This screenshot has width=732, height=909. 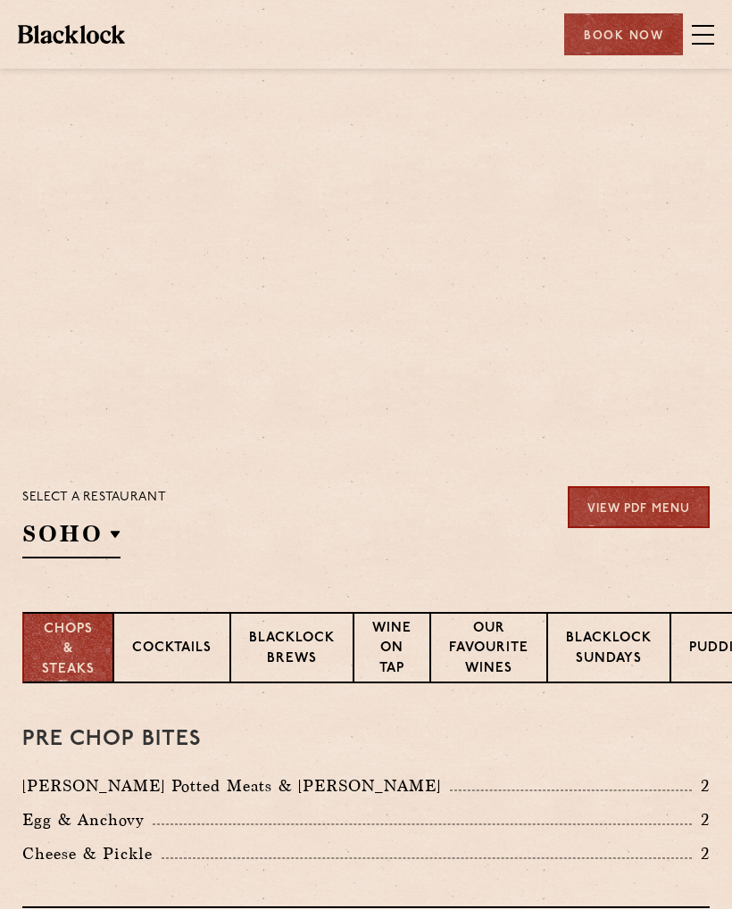 I want to click on p: Cheese & Pickle, so click(x=92, y=854).